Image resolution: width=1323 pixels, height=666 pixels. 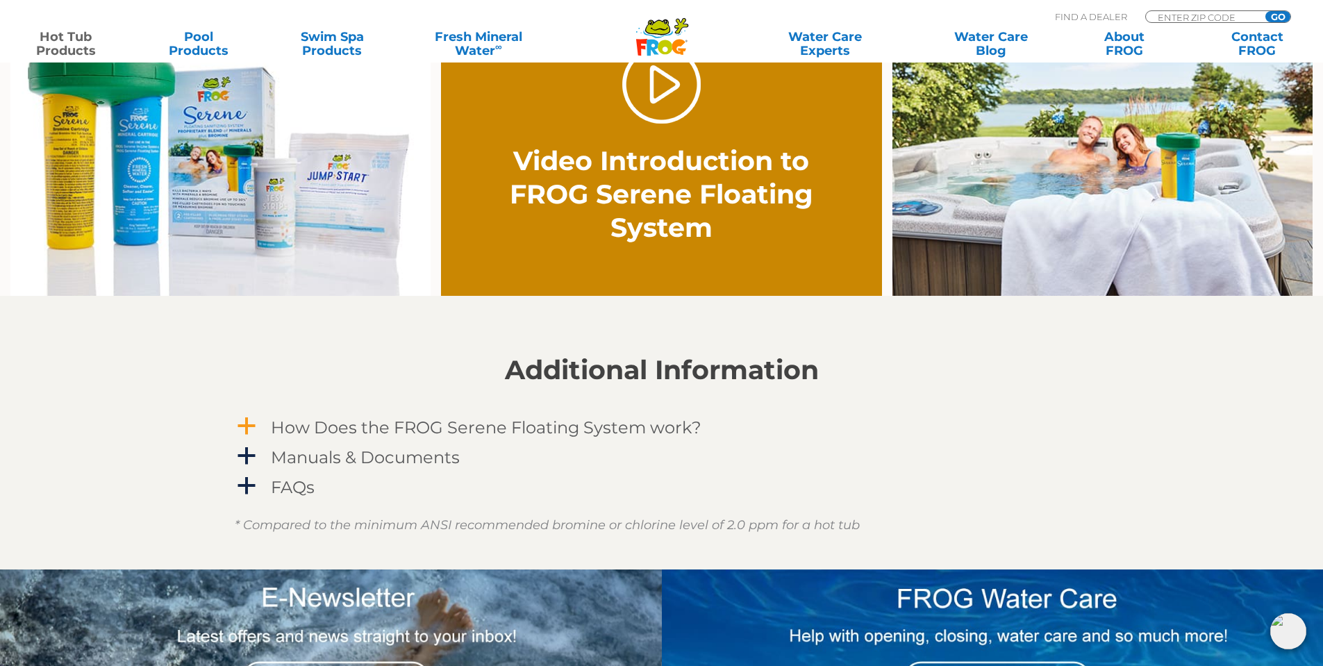 I want to click on h4: How Does the FROG Serene Floating System work?, so click(x=486, y=427).